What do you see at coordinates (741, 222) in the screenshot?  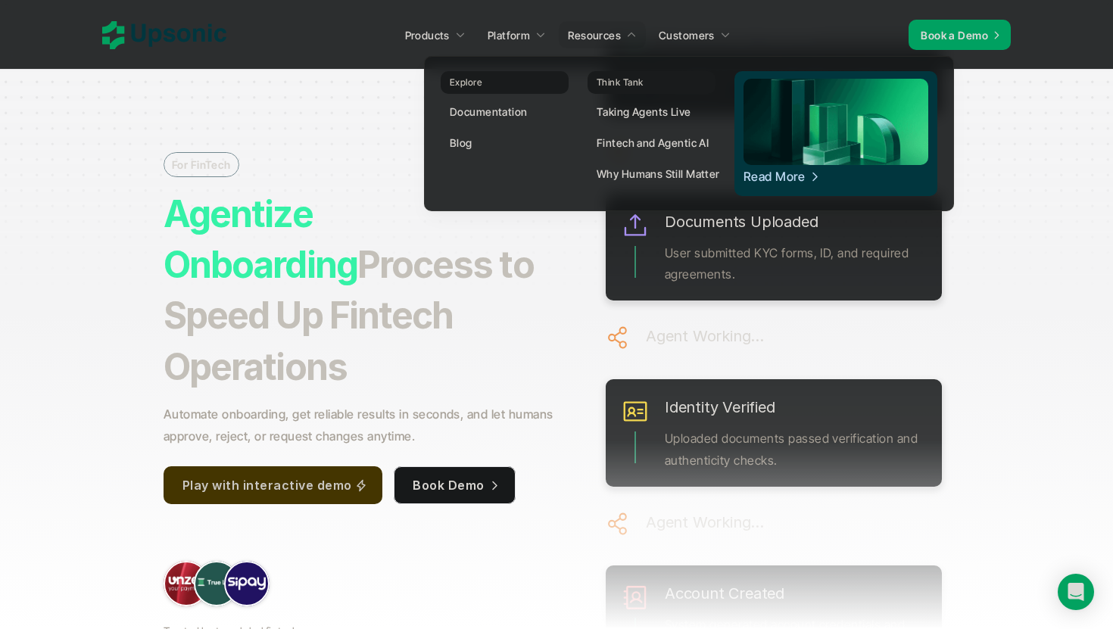 I see `h6: Documents Uploaded` at bounding box center [741, 222].